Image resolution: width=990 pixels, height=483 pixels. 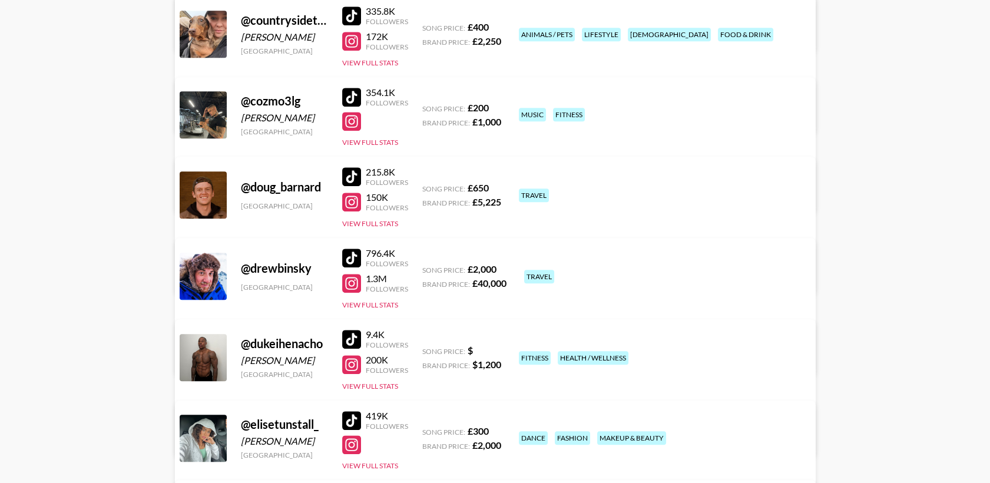 I want to click on div: 419K, so click(x=387, y=416).